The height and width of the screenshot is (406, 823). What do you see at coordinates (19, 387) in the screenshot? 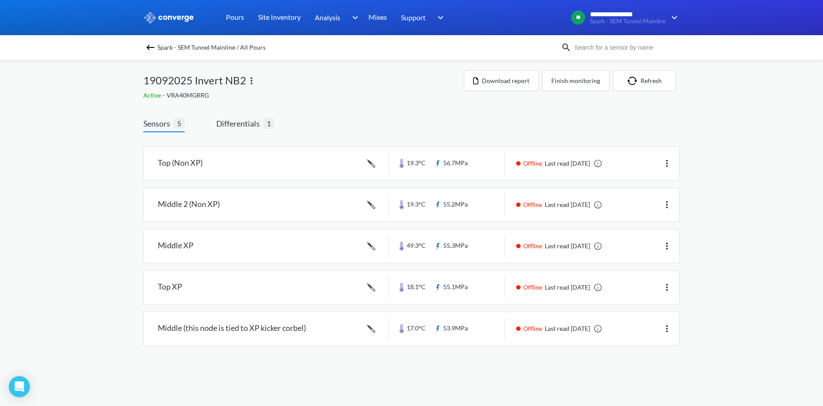
I see `div: Open Intercom Messenger` at bounding box center [19, 387].